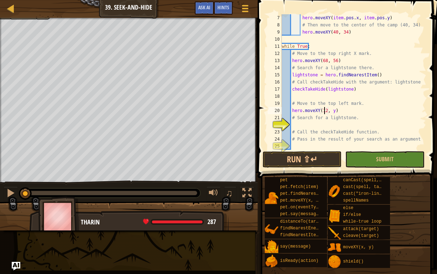 The width and height of the screenshot is (437, 274). What do you see at coordinates (223, 7) in the screenshot?
I see `span: Hints` at bounding box center [223, 7].